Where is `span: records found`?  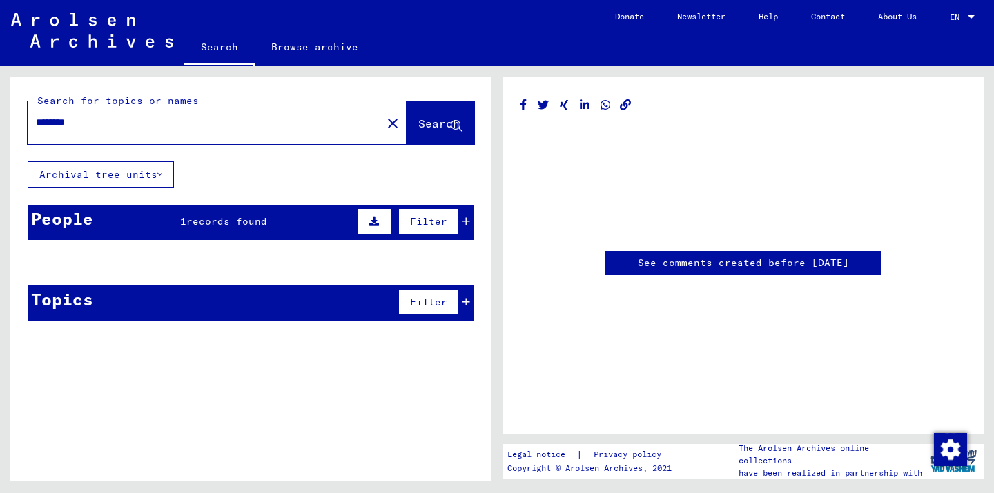 span: records found is located at coordinates (226, 221).